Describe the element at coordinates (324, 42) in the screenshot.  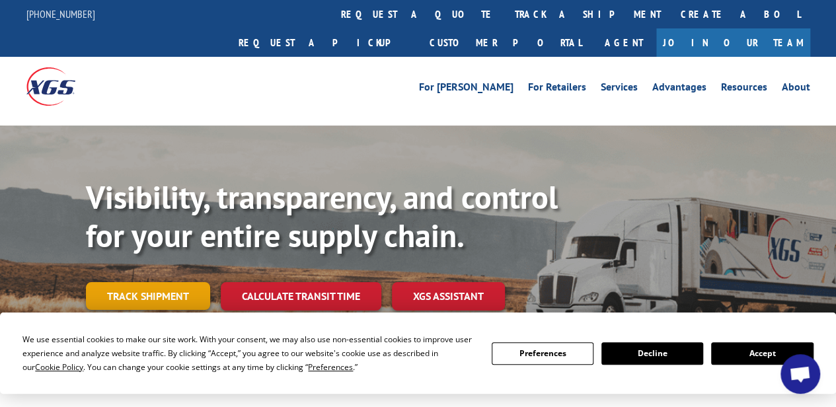
I see `a: Request a pickup` at that location.